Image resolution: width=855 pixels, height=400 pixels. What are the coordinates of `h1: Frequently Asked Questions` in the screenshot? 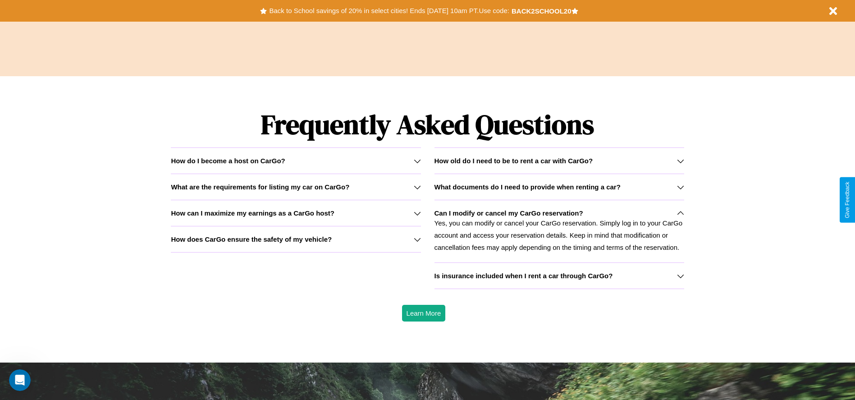 It's located at (427, 124).